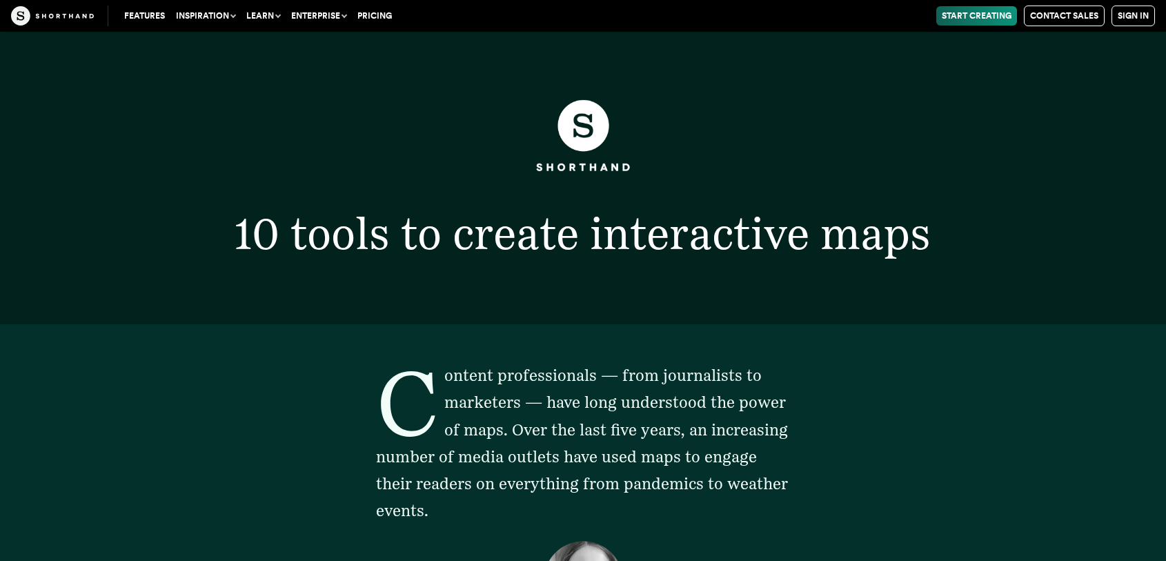  I want to click on h1: 10 tools to create interactive maps, so click(582, 234).